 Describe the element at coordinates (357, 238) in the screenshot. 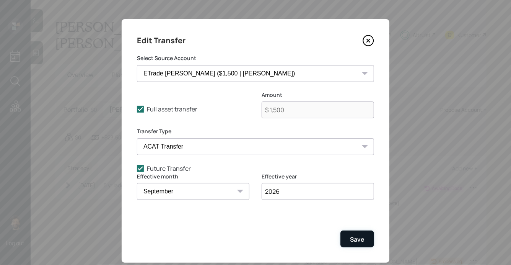

I see `button: Save` at that location.